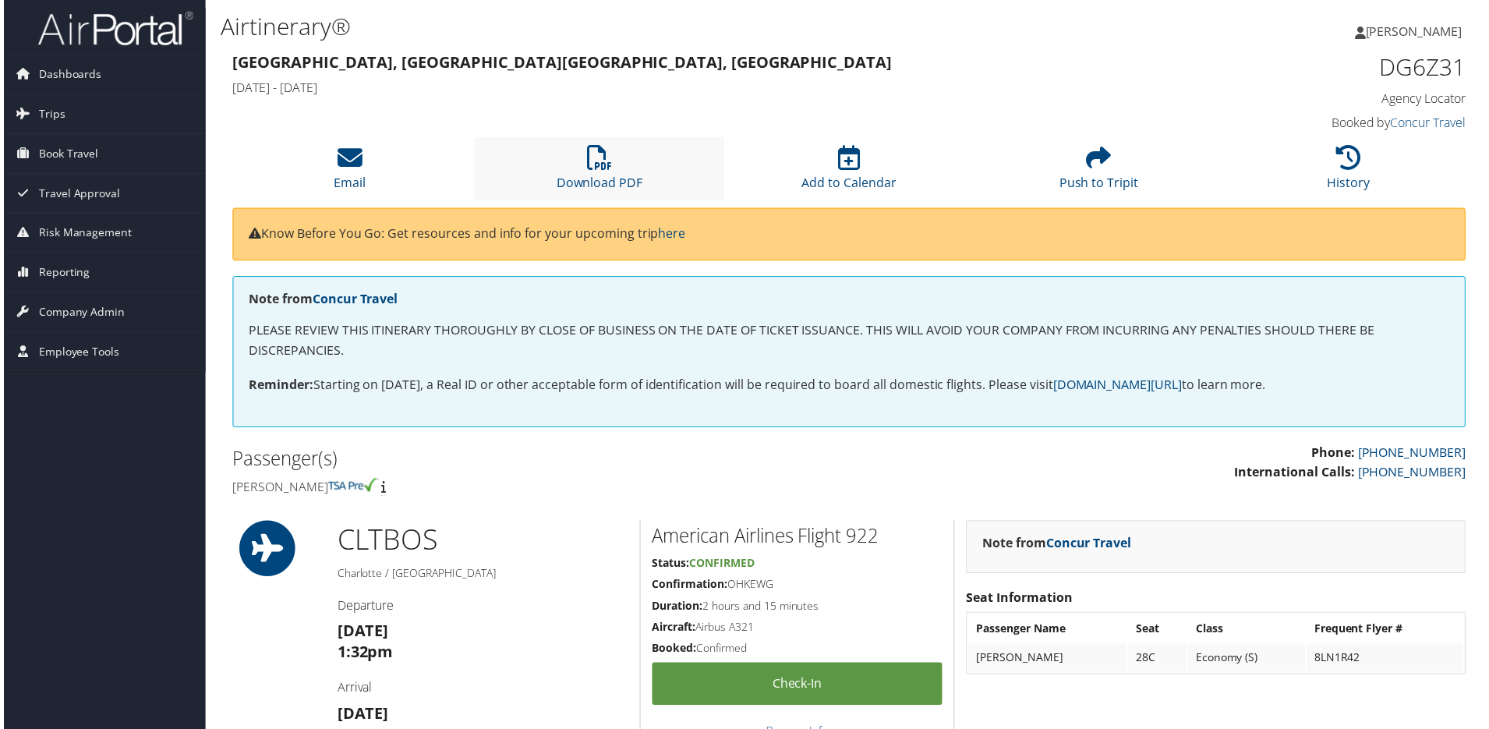 This screenshot has height=729, width=1489. Describe the element at coordinates (674, 651) in the screenshot. I see `strong: Booked:` at that location.